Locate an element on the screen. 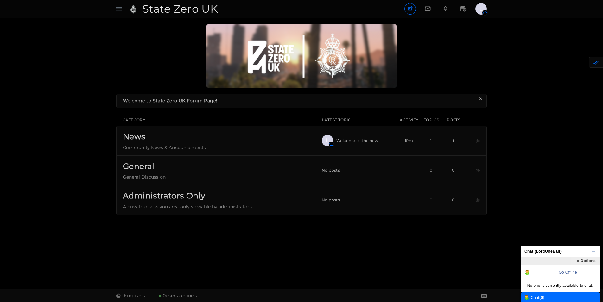 Image resolution: width=603 pixels, height=302 pixels. a: Go Offline is located at coordinates (568, 272).